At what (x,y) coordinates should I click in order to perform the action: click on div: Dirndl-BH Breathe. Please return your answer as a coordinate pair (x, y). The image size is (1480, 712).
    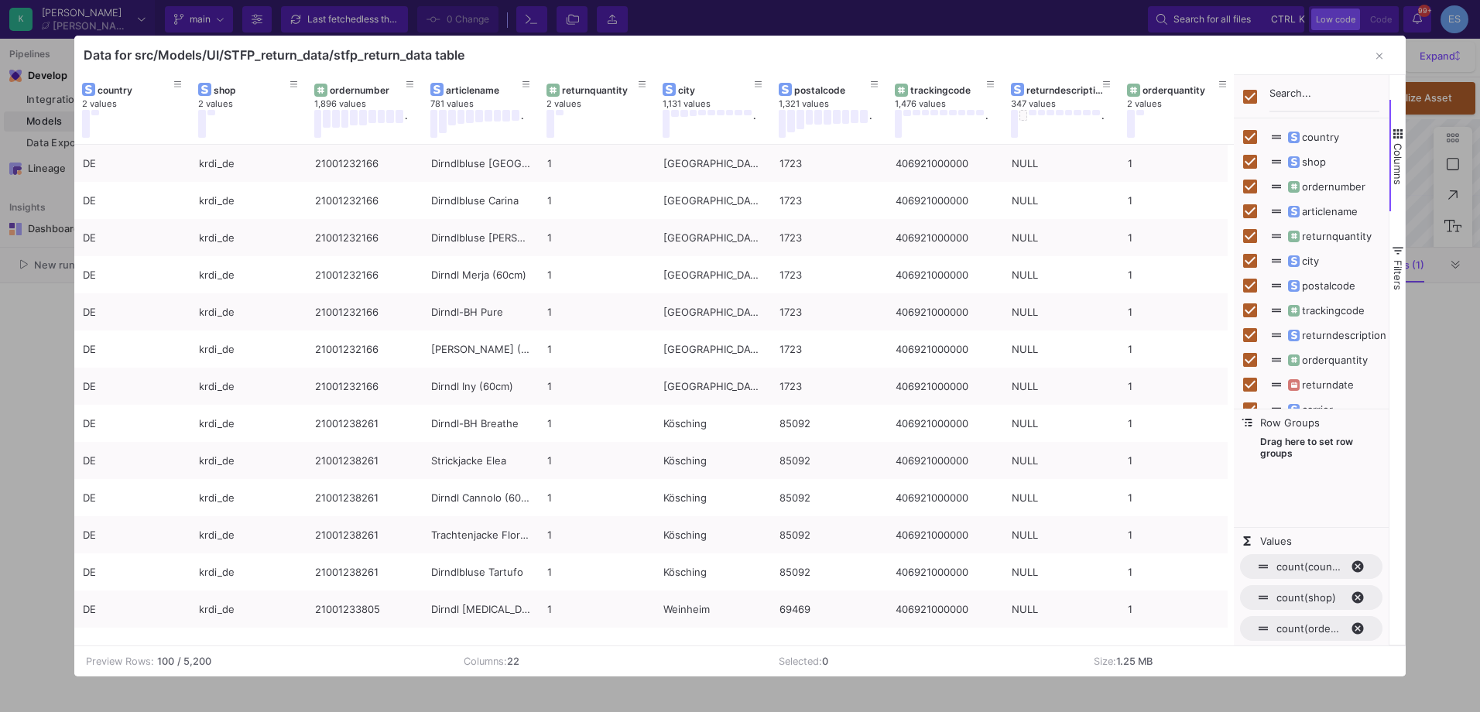
    Looking at the image, I should click on (481, 423).